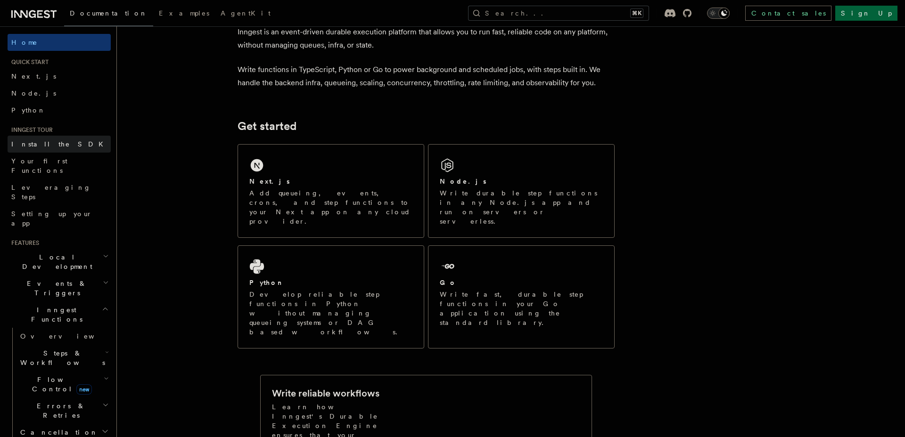  Describe the element at coordinates (788, 13) in the screenshot. I see `a: Contact sales` at that location.